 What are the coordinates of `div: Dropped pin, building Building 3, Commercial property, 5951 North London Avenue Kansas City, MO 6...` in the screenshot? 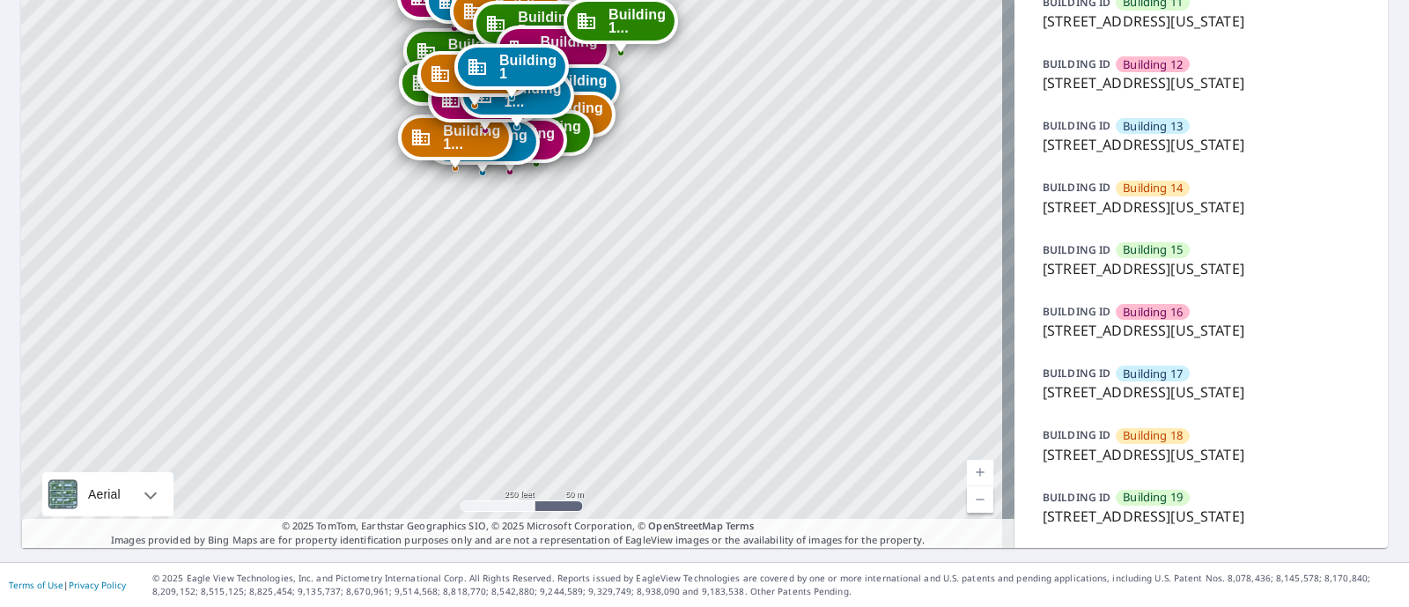 It's located at (460, 55).